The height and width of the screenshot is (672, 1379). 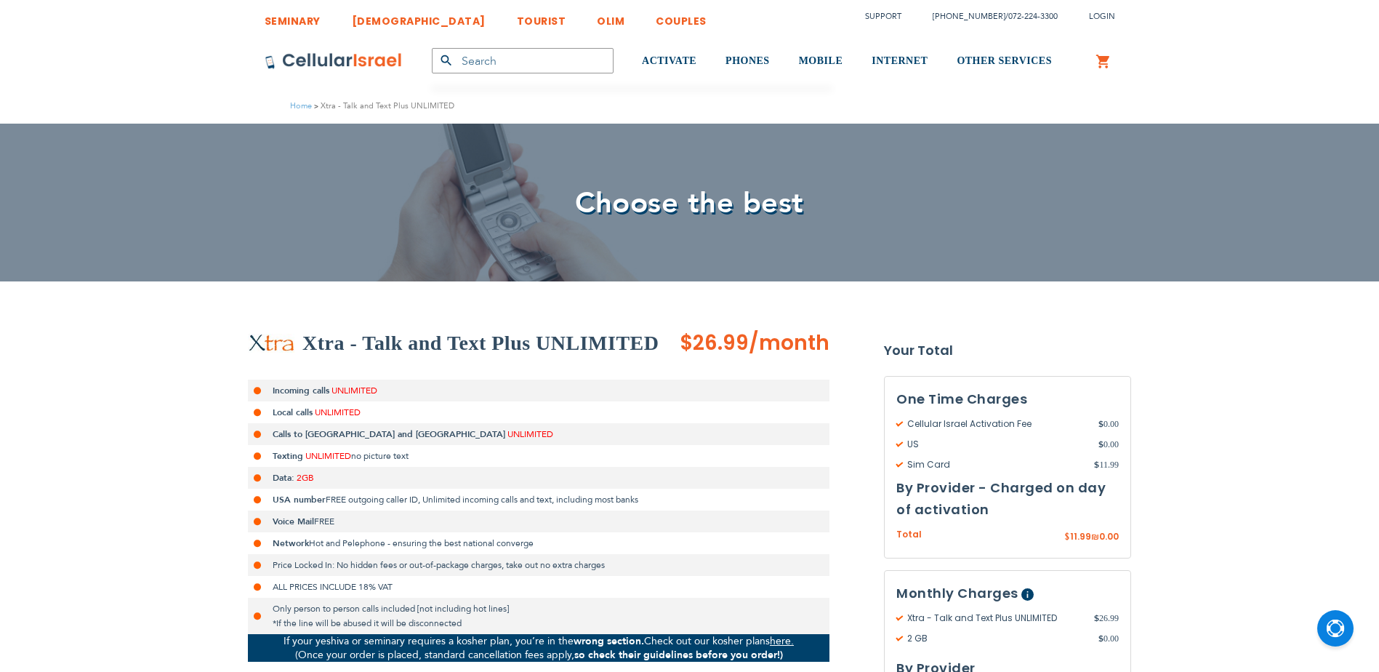 What do you see at coordinates (1033, 16) in the screenshot?
I see `a: 072-224-3300` at bounding box center [1033, 16].